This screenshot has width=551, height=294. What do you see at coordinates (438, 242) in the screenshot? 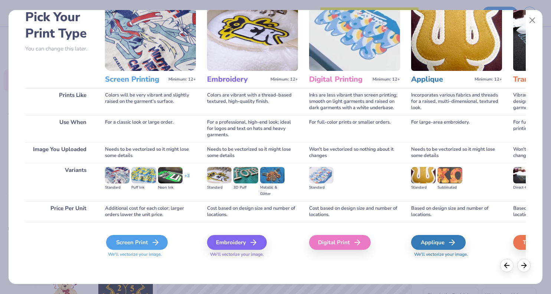
I see `div: Applique` at bounding box center [438, 242].